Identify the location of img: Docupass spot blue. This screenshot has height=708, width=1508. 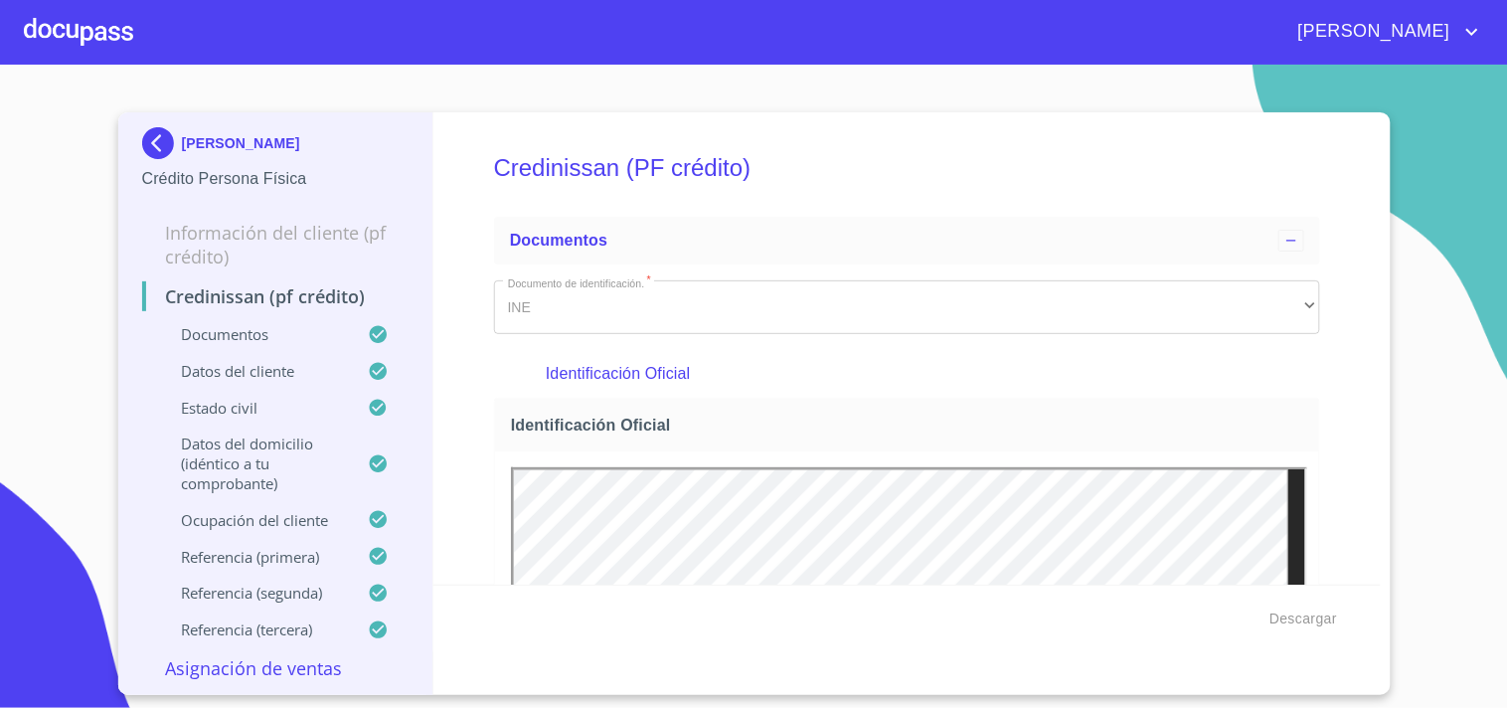
(162, 143).